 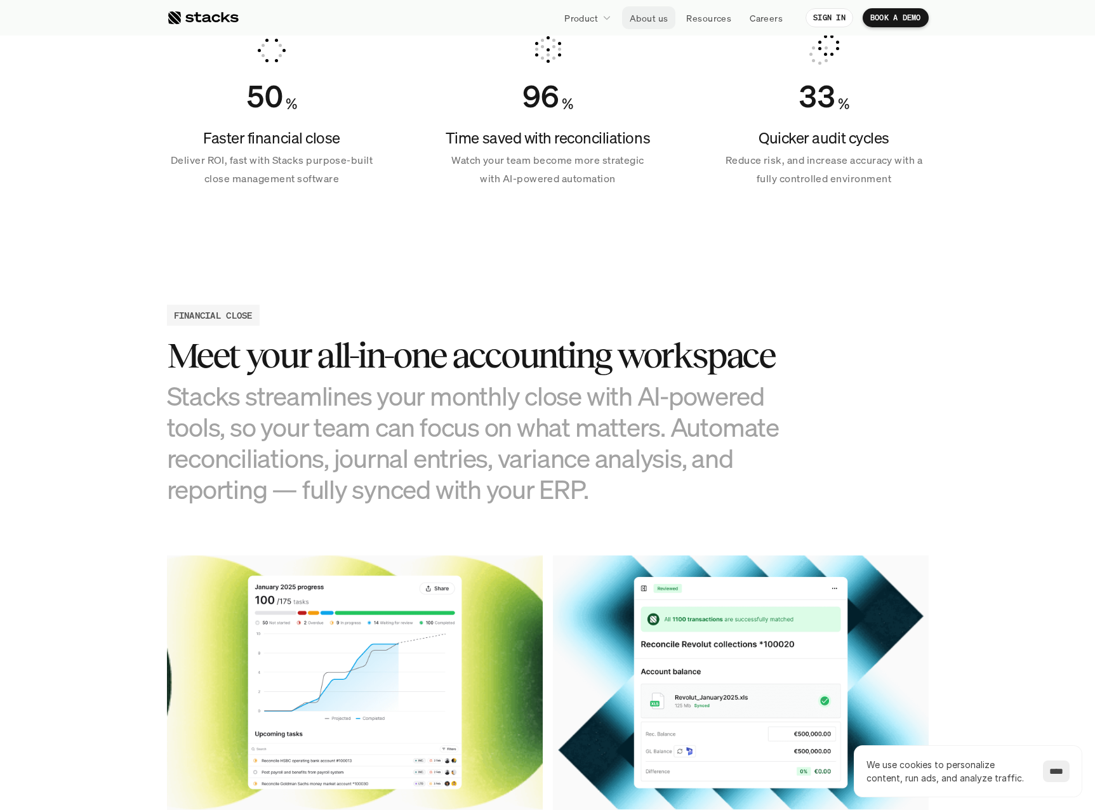 What do you see at coordinates (548, 138) in the screenshot?
I see `h4: Time saved with reconciliations` at bounding box center [548, 138].